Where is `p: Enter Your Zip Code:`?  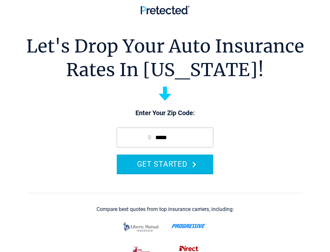
p: Enter Your Zip Code: is located at coordinates (165, 113).